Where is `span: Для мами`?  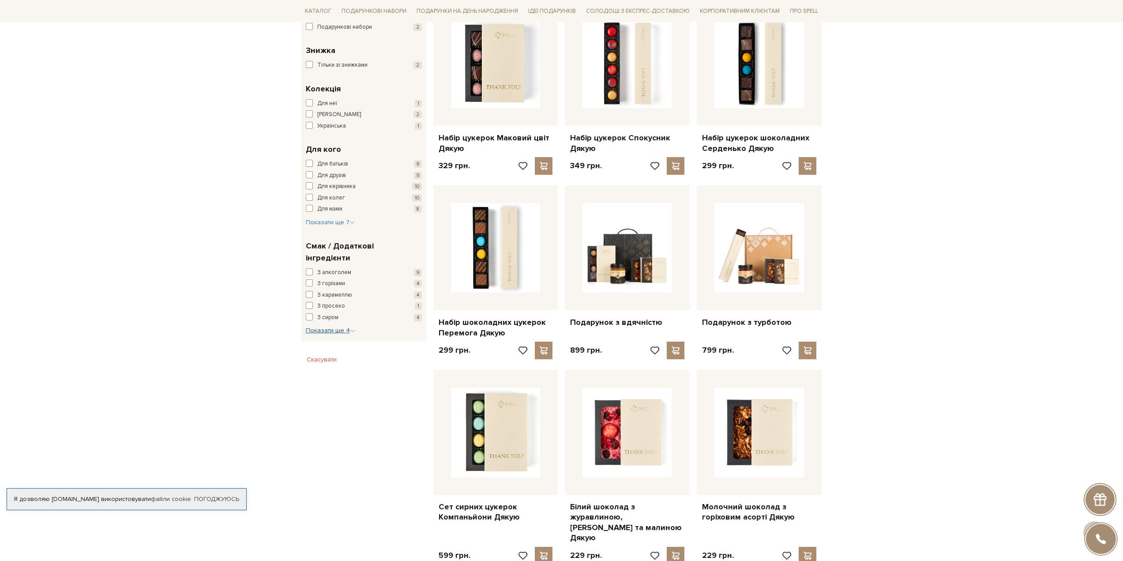
span: Для мами is located at coordinates (330, 209).